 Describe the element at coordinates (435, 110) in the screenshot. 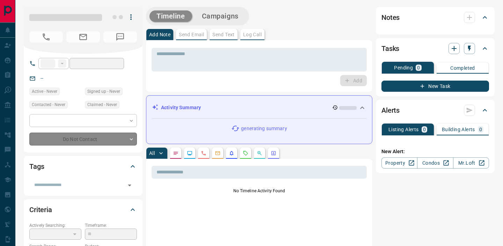

I see `div: Alerts` at that location.